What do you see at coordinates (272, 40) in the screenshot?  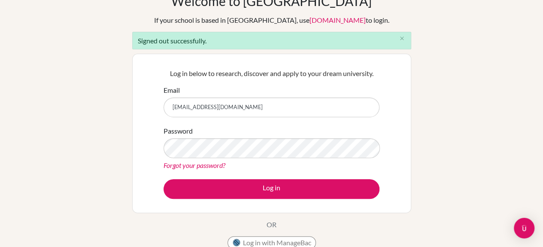 I see `div: Signed out successfully.` at bounding box center [272, 40].